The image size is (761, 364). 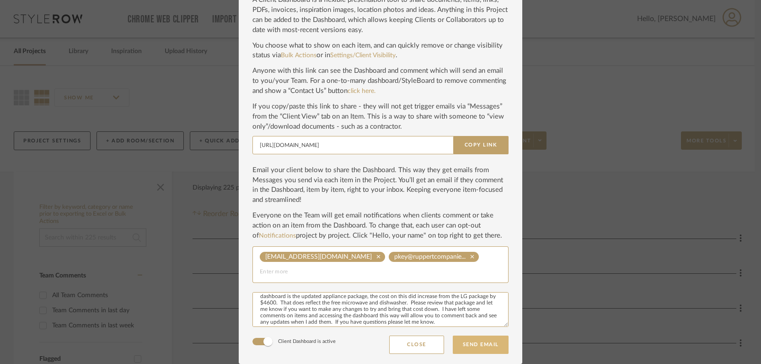 I want to click on span: pkey@ruppertcompanie..., so click(x=430, y=257).